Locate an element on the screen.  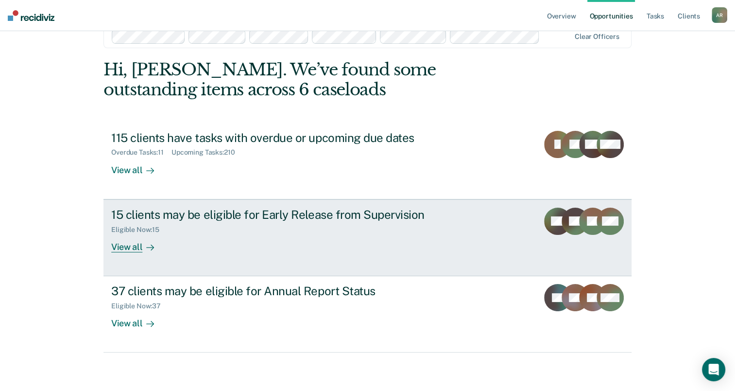
div: 115 clients have tasks with overdue or upcoming due dates is located at coordinates (282, 138).